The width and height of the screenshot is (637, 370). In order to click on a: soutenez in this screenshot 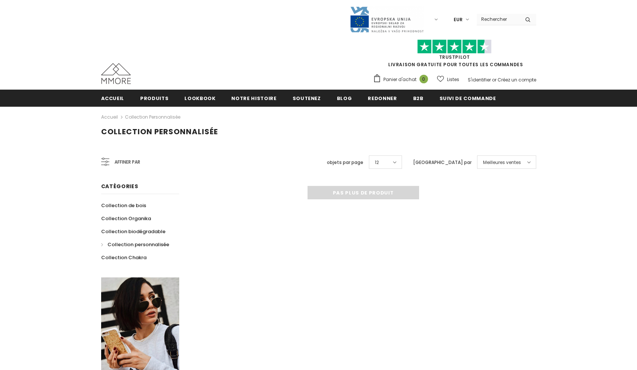, I will do `click(307, 98)`.